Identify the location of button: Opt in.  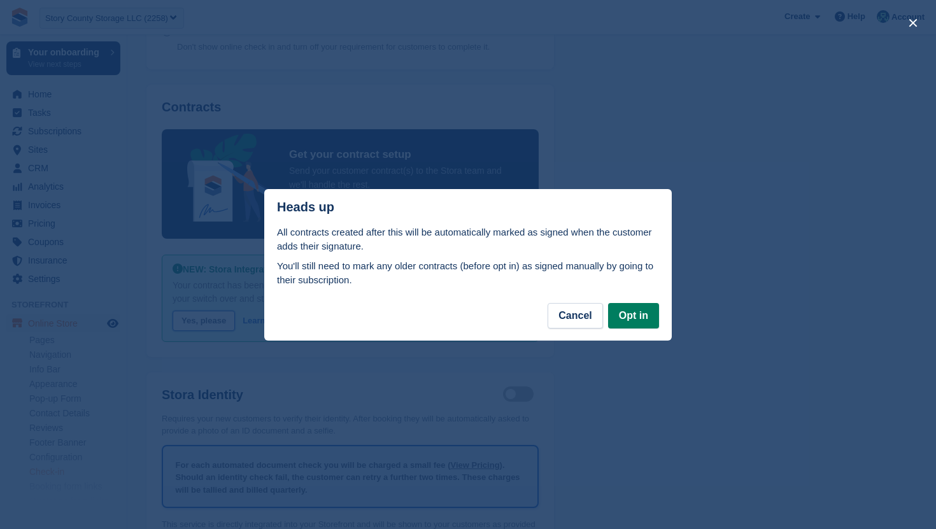
(633, 316).